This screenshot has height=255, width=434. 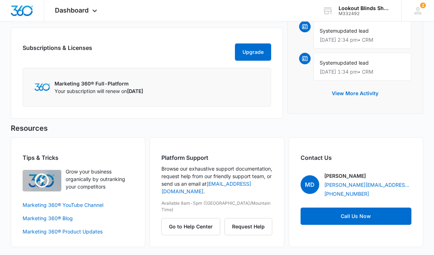 I want to click on button: Go to Help Center, so click(x=191, y=226).